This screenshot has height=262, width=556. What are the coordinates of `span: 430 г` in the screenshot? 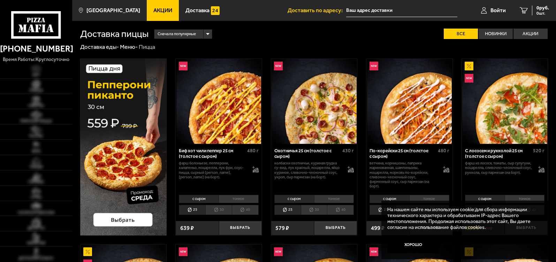 It's located at (348, 151).